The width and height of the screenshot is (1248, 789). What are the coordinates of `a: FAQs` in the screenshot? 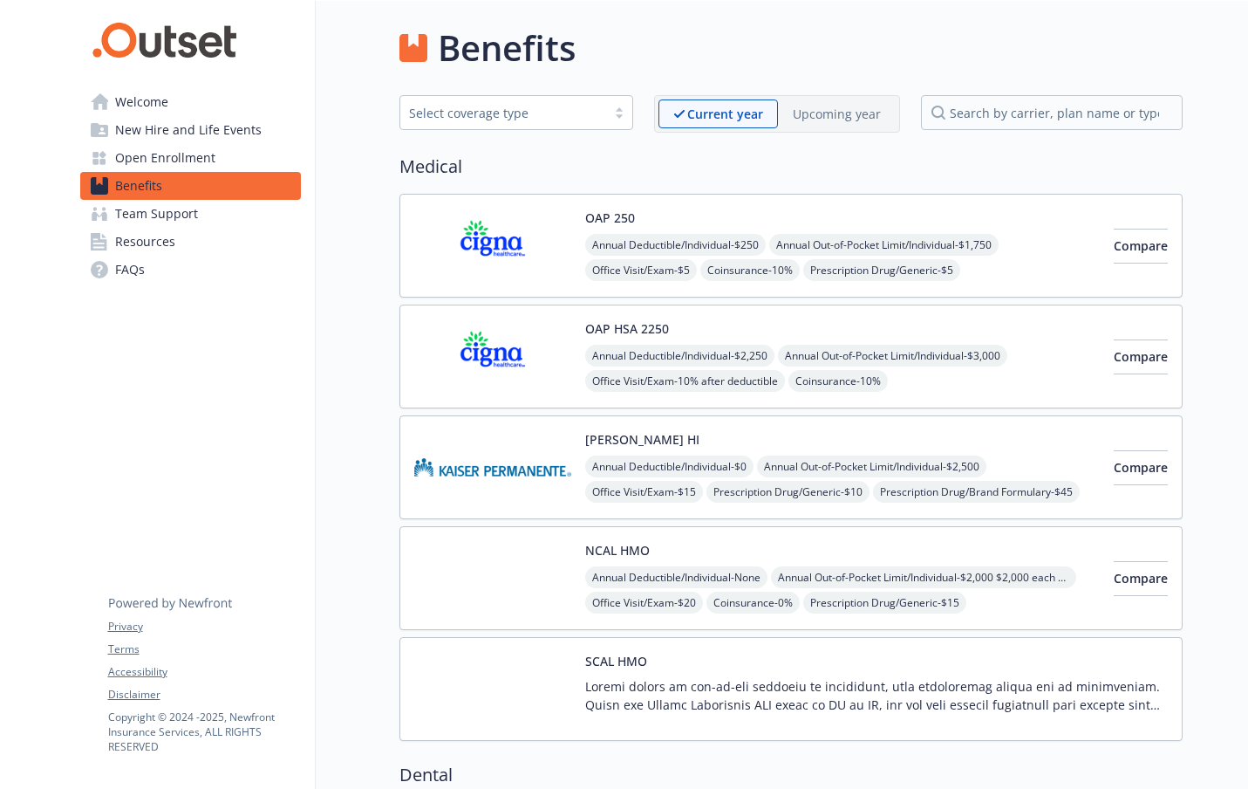 It's located at (190, 270).